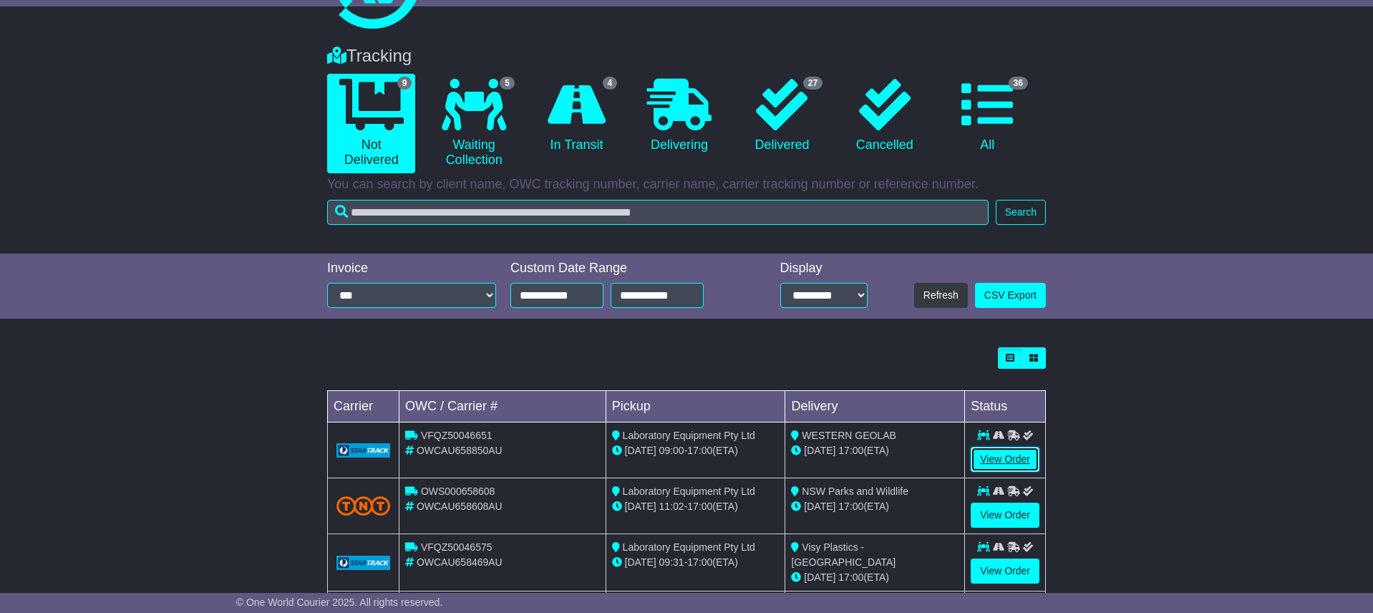 This screenshot has height=613, width=1373. I want to click on div: Custom Date Range, so click(625, 269).